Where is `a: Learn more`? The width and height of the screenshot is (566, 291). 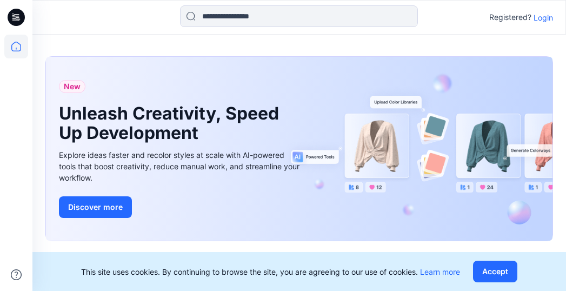 a: Learn more is located at coordinates (440, 271).